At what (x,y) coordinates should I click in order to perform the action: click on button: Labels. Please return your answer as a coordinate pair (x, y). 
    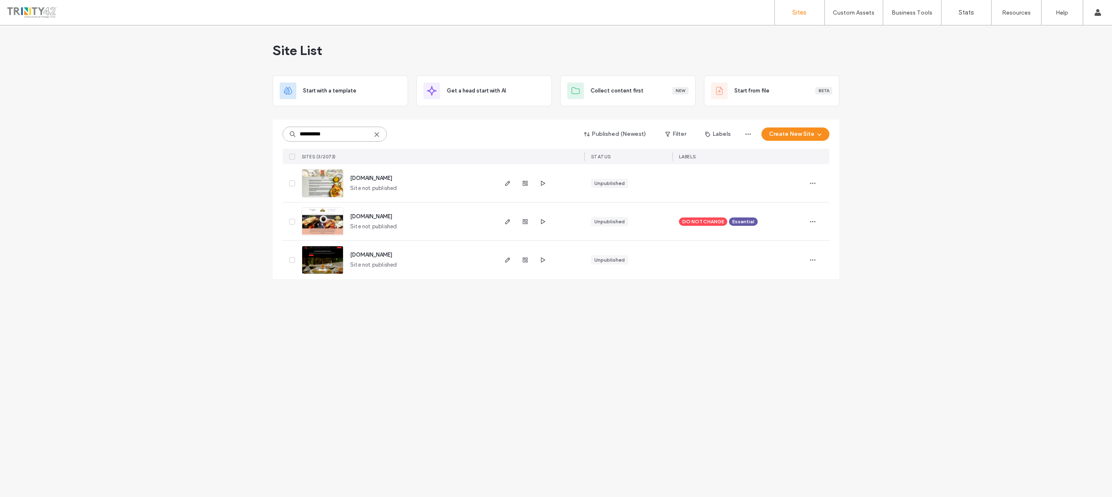
    Looking at the image, I should click on (718, 134).